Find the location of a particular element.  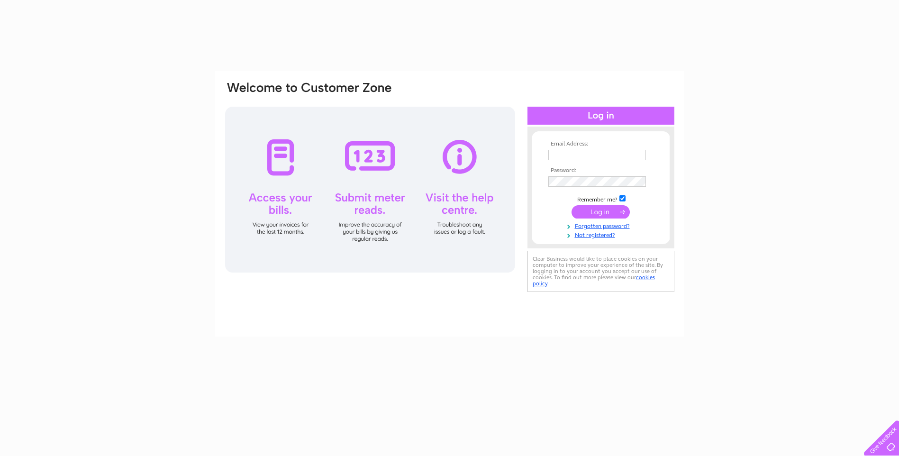

th: Email Address: is located at coordinates (601, 144).